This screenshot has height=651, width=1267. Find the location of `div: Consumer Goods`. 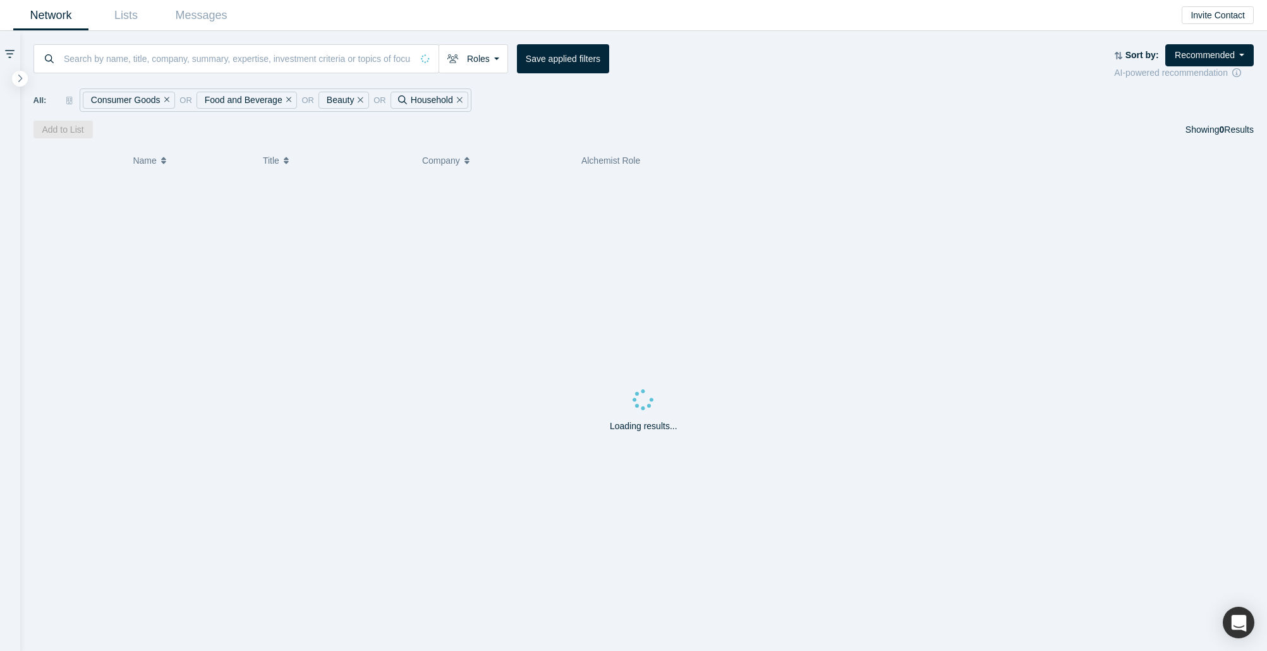

div: Consumer Goods is located at coordinates (129, 100).